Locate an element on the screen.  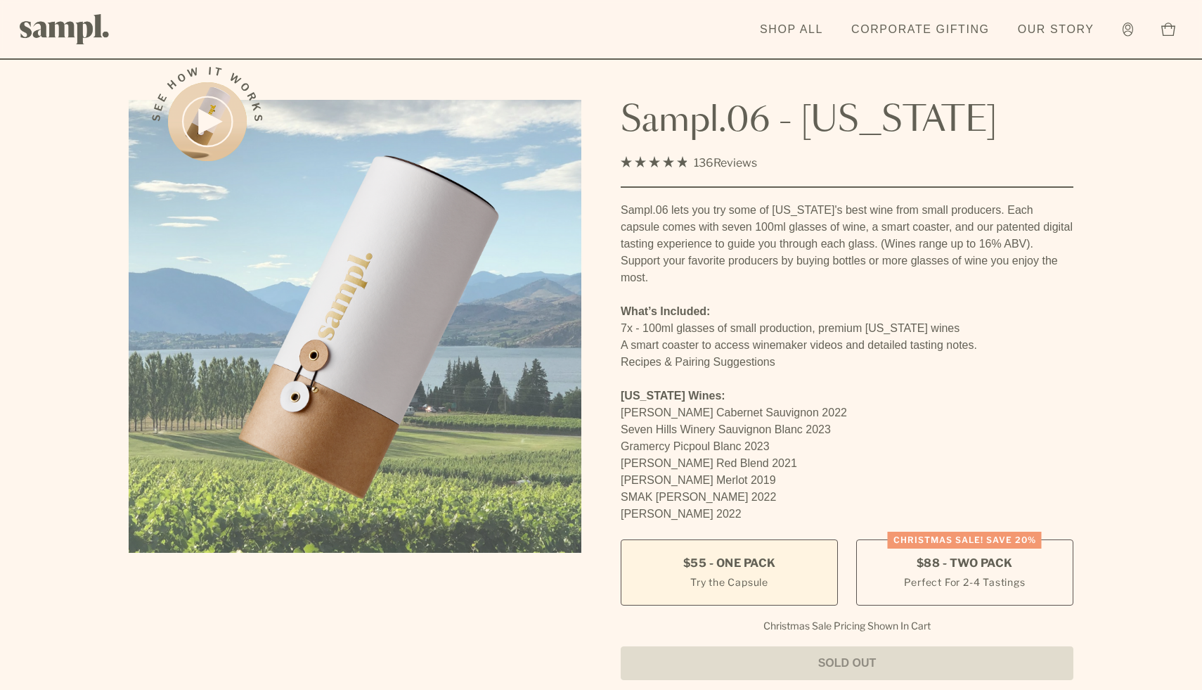
img: Sampl.06 - Washington is located at coordinates (355, 326).